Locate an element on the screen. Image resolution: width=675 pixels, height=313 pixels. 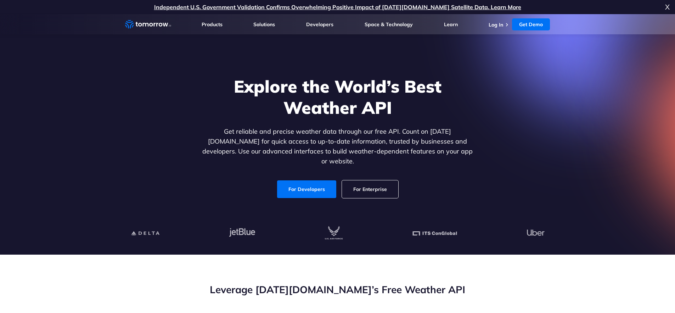
h1: Explore the World’s Best Weather API is located at coordinates (337, 97).